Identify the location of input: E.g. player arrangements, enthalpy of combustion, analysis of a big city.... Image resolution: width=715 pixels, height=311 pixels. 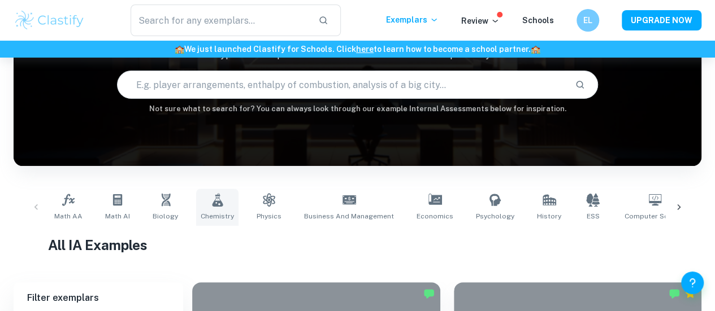
(342, 85).